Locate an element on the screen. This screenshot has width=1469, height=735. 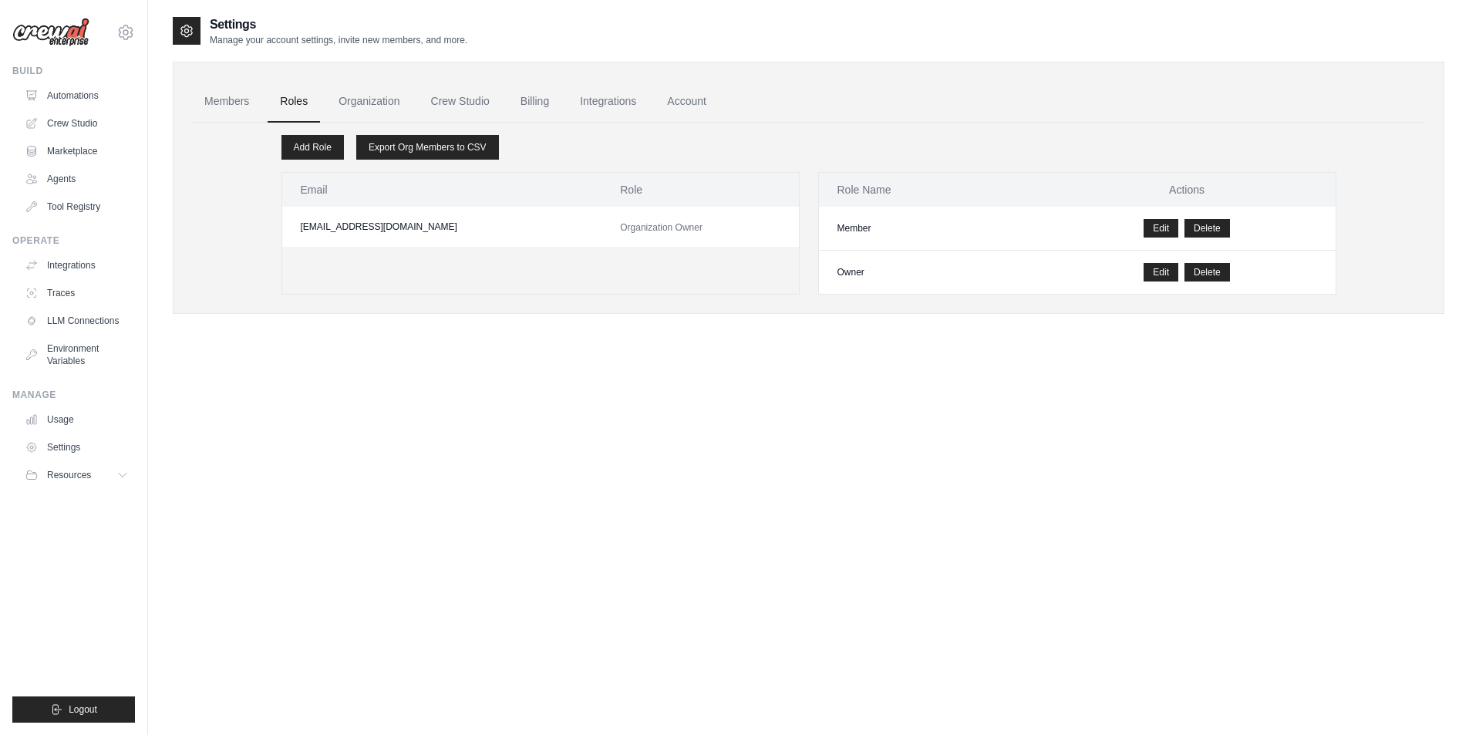
a: Roles is located at coordinates (294, 102).